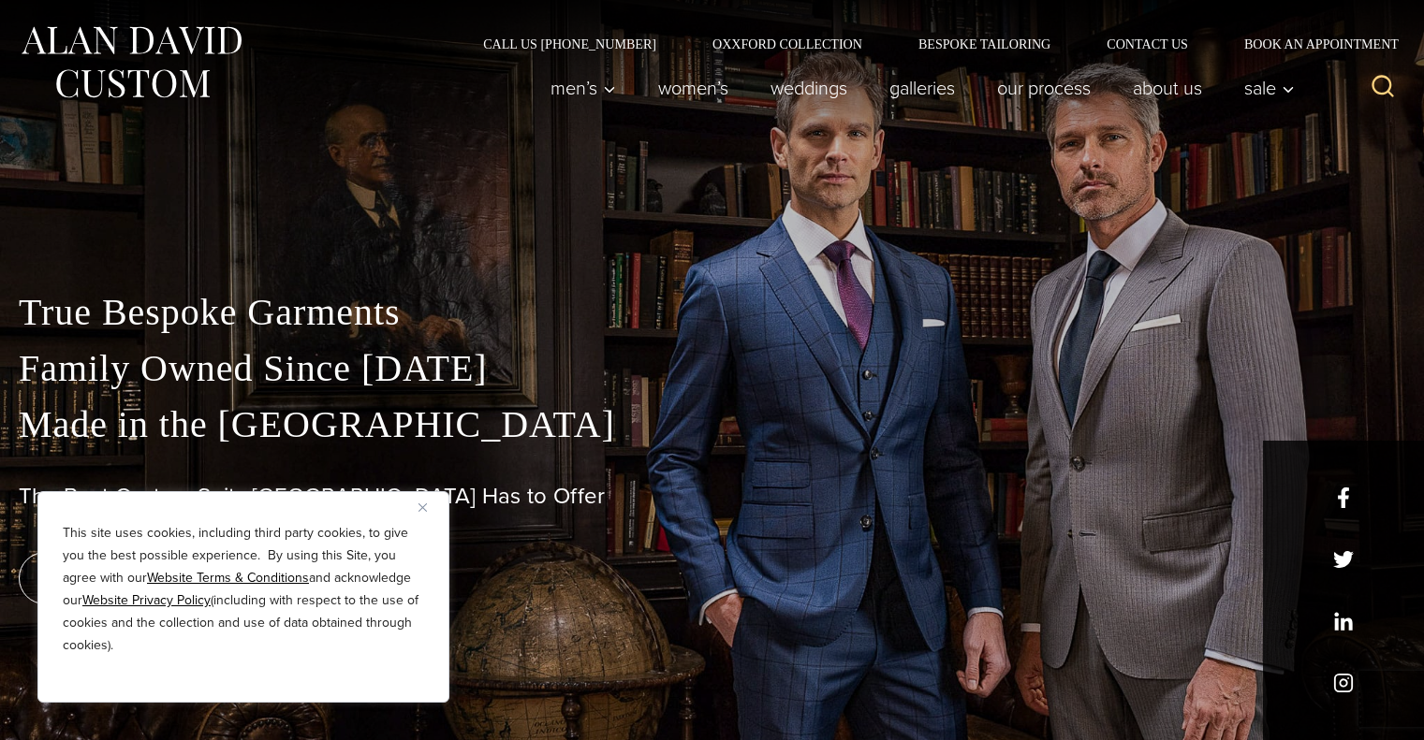 The height and width of the screenshot is (740, 1424). I want to click on a: weddings, so click(809, 88).